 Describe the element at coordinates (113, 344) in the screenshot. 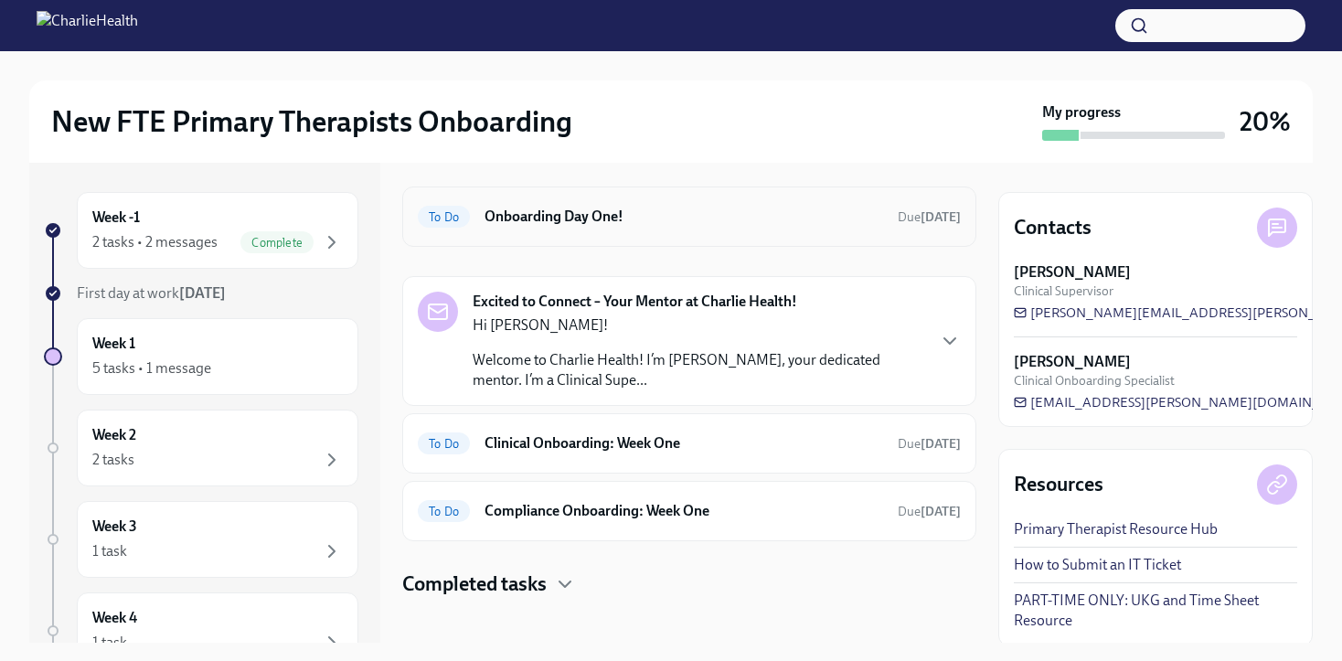

I see `h6: Week 1` at that location.